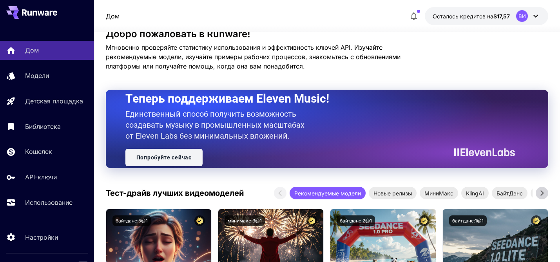  I want to click on font: Рекомендуемые модели, so click(328, 193).